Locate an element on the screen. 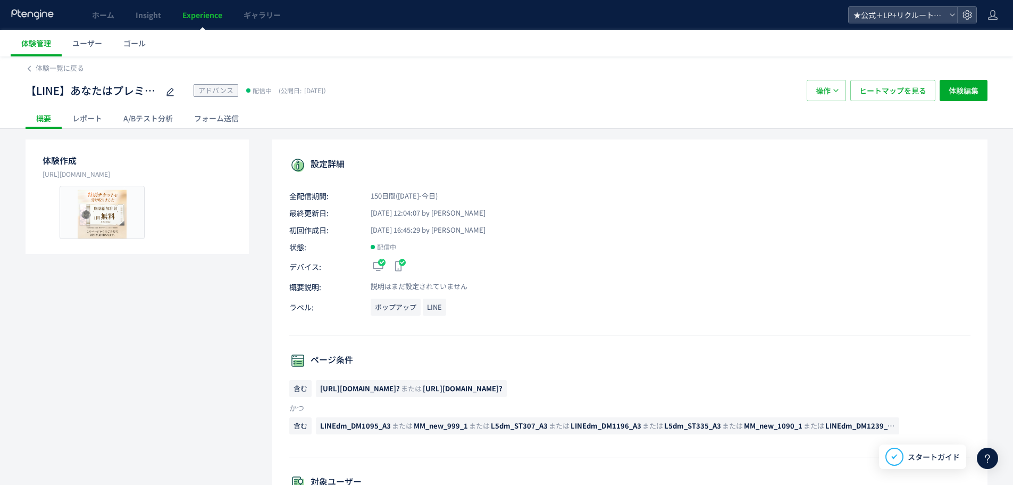 The height and width of the screenshot is (485, 1013). span: 初回作成日: is located at coordinates (324, 230).